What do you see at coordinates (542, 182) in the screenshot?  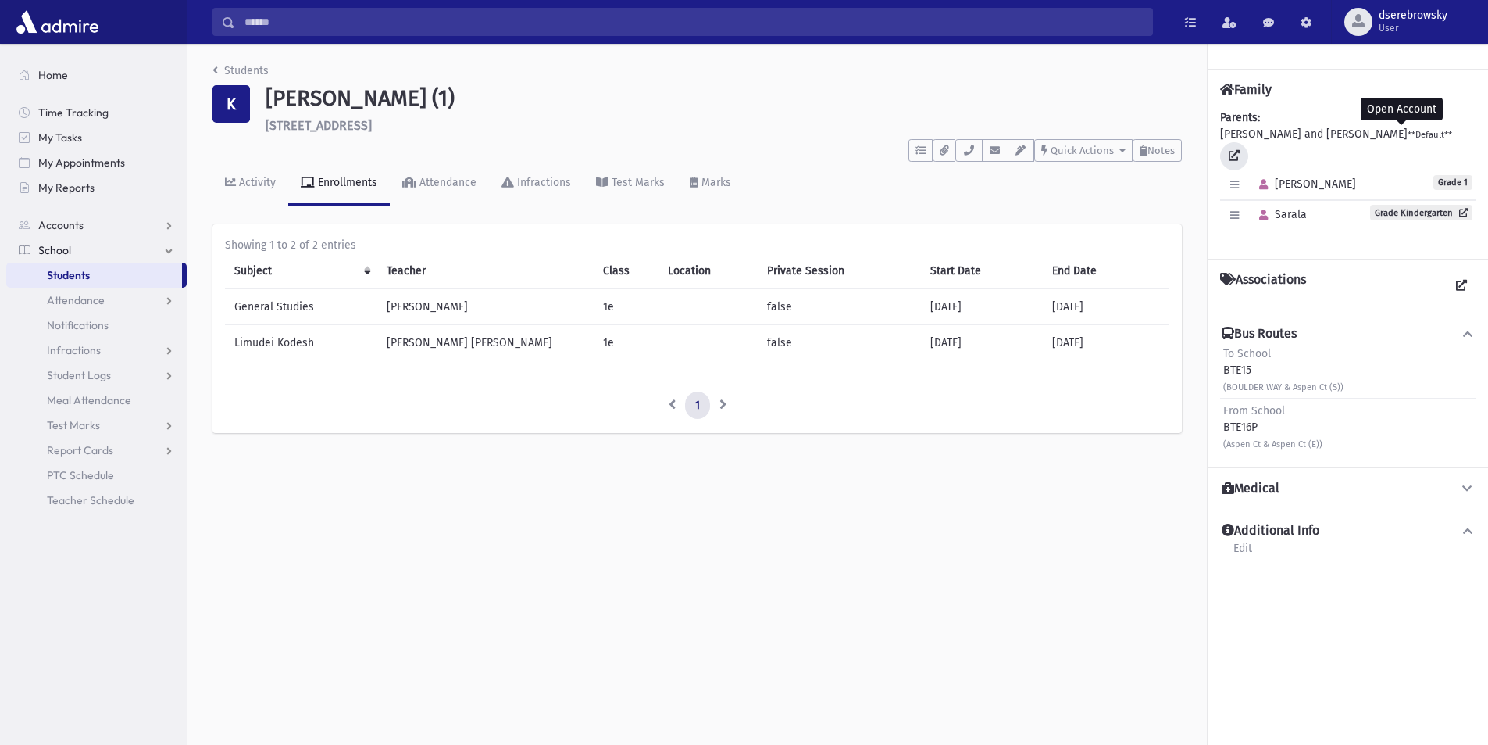 I see `div: Infractions` at bounding box center [542, 182].